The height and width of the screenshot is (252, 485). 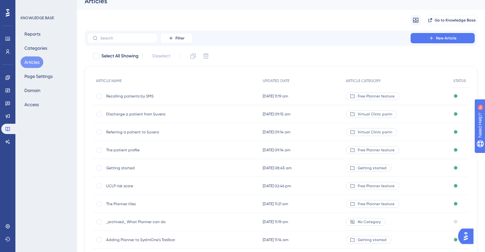 I want to click on button: Categories, so click(x=36, y=48).